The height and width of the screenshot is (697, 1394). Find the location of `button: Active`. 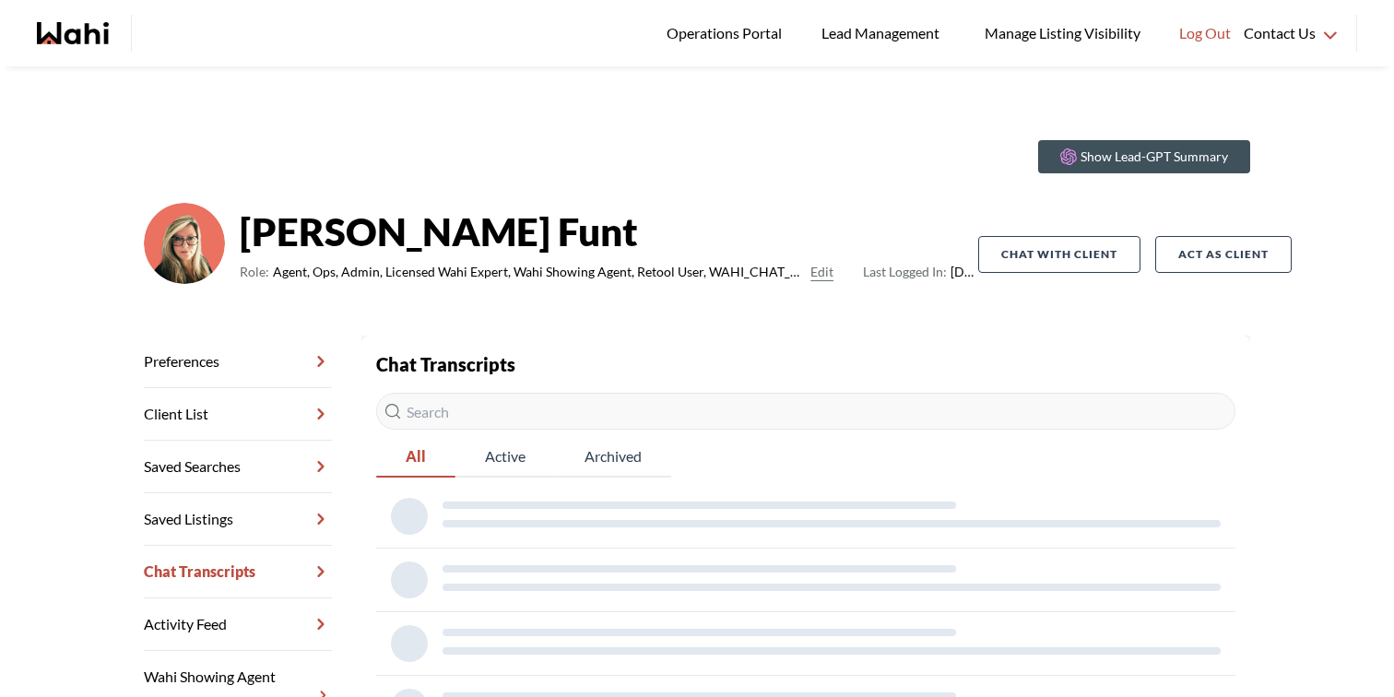

button: Active is located at coordinates (505, 457).